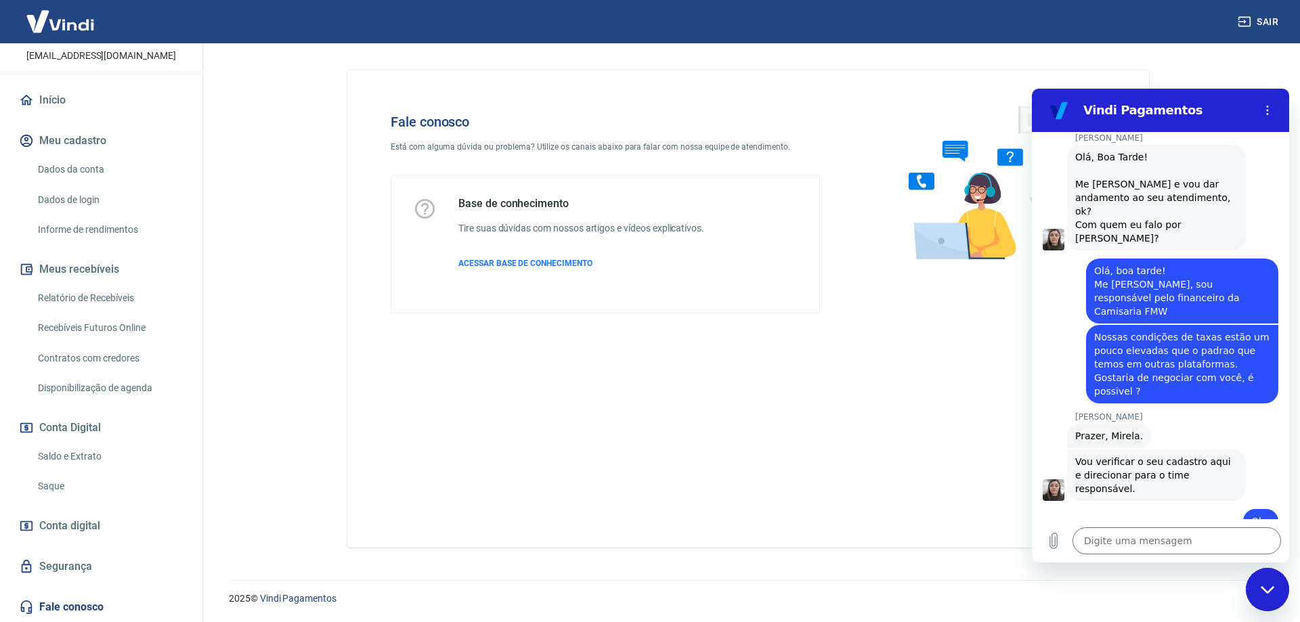 This screenshot has height=622, width=1300. Describe the element at coordinates (101, 269) in the screenshot. I see `button: Meus recebíveis` at that location.